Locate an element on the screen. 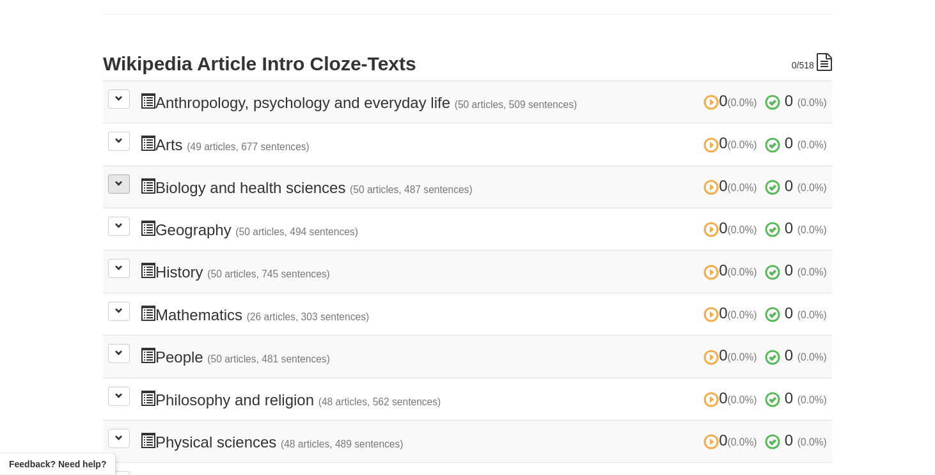 The width and height of the screenshot is (935, 475). small: (48 articles, 562 sentences) is located at coordinates (380, 402).